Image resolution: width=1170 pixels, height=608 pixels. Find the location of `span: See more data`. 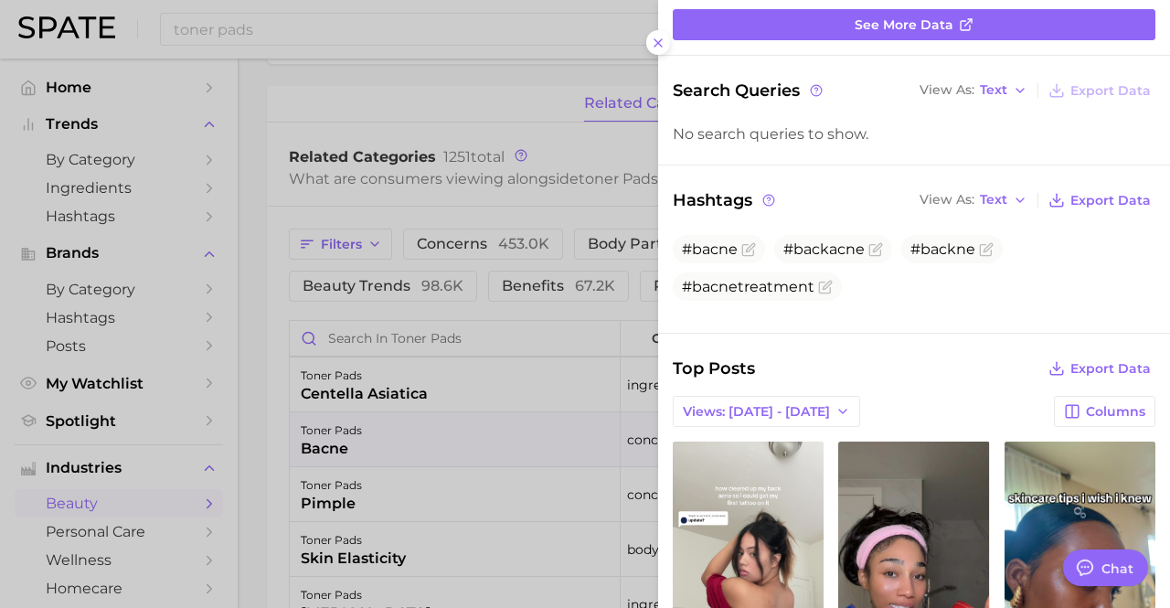

span: See more data is located at coordinates (904, 25).